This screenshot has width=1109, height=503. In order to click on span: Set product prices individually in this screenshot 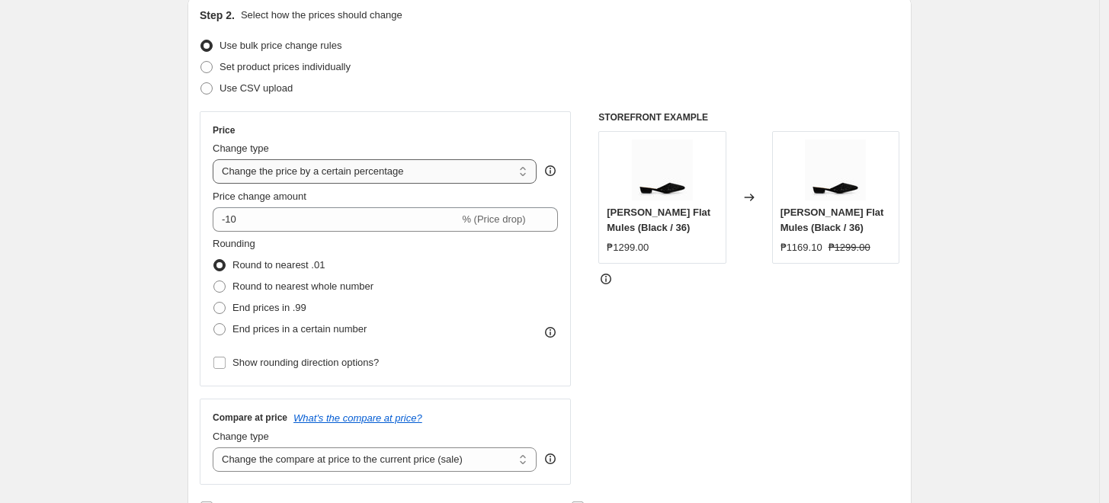, I will do `click(285, 66)`.